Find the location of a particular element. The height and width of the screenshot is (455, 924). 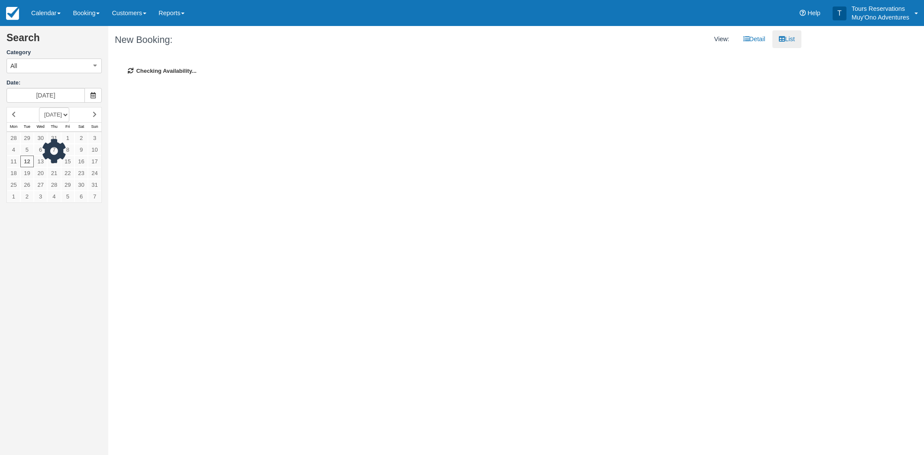

i: Help is located at coordinates (803, 13).